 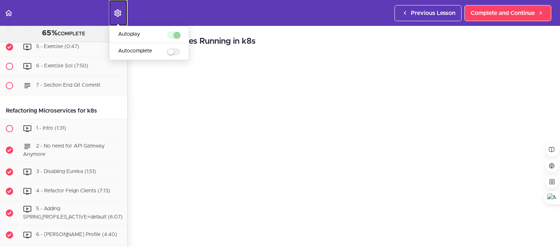 I want to click on a: Previous Lesson, so click(x=428, y=13).